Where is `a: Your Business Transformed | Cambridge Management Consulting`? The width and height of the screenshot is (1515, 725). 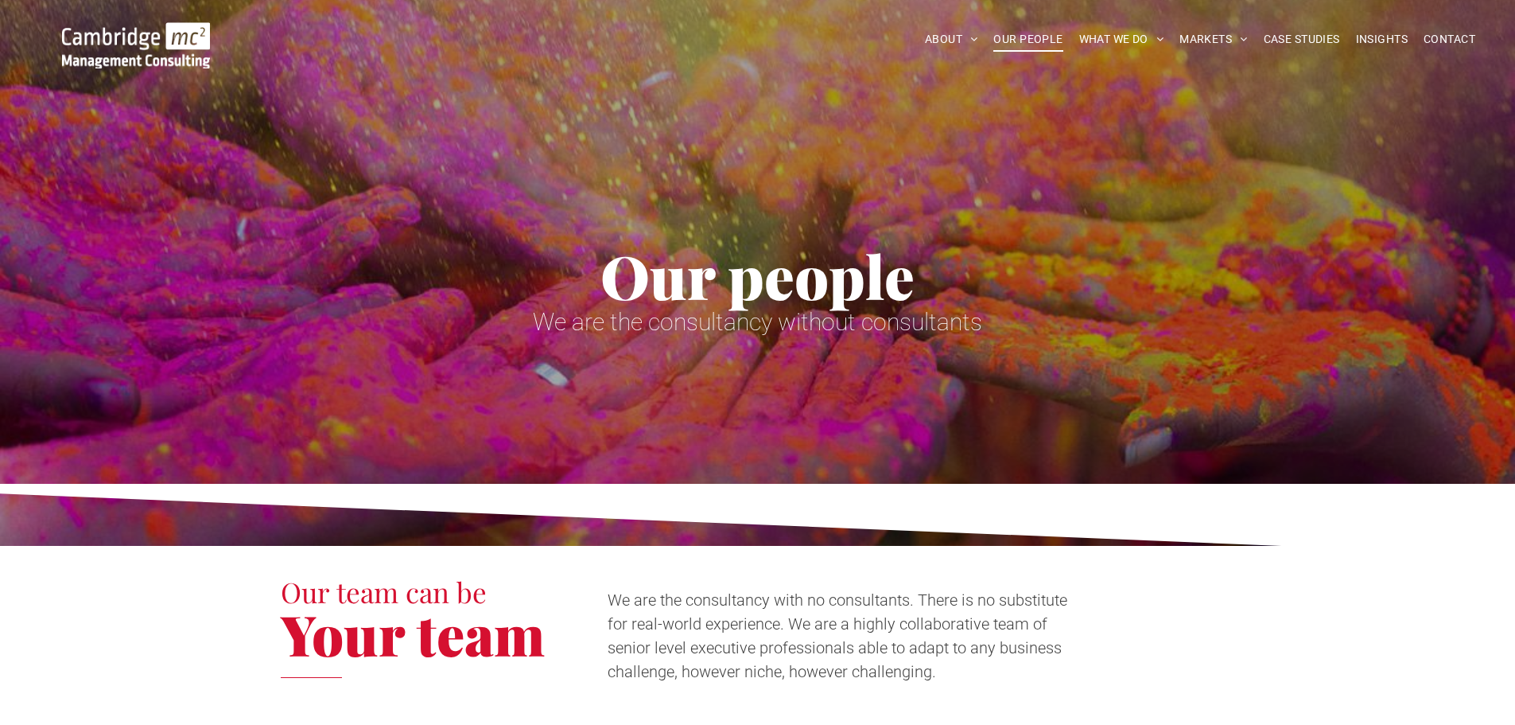 a: Your Business Transformed | Cambridge Management Consulting is located at coordinates (136, 33).